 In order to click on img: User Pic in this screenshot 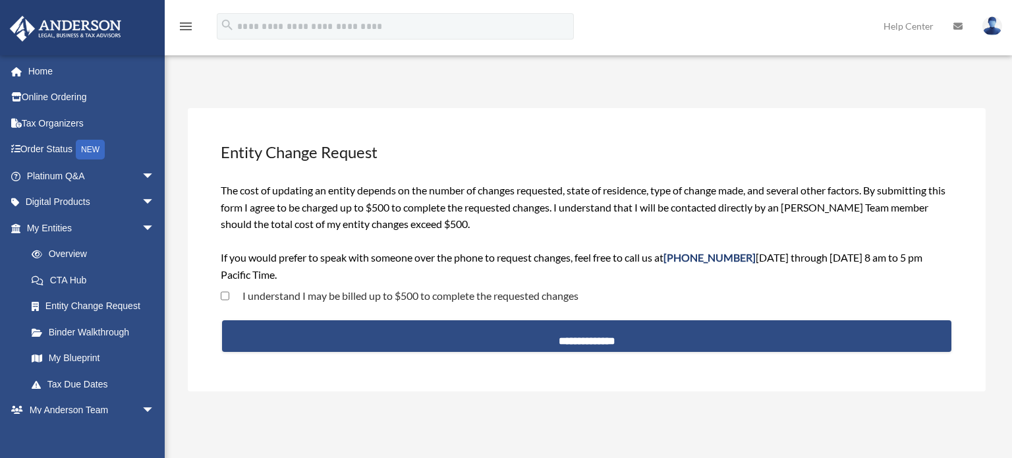, I will do `click(992, 26)`.